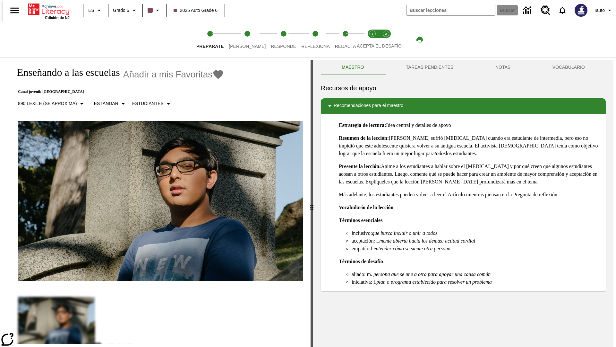 The width and height of the screenshot is (616, 347). I want to click on em: entender, so click(382, 248).